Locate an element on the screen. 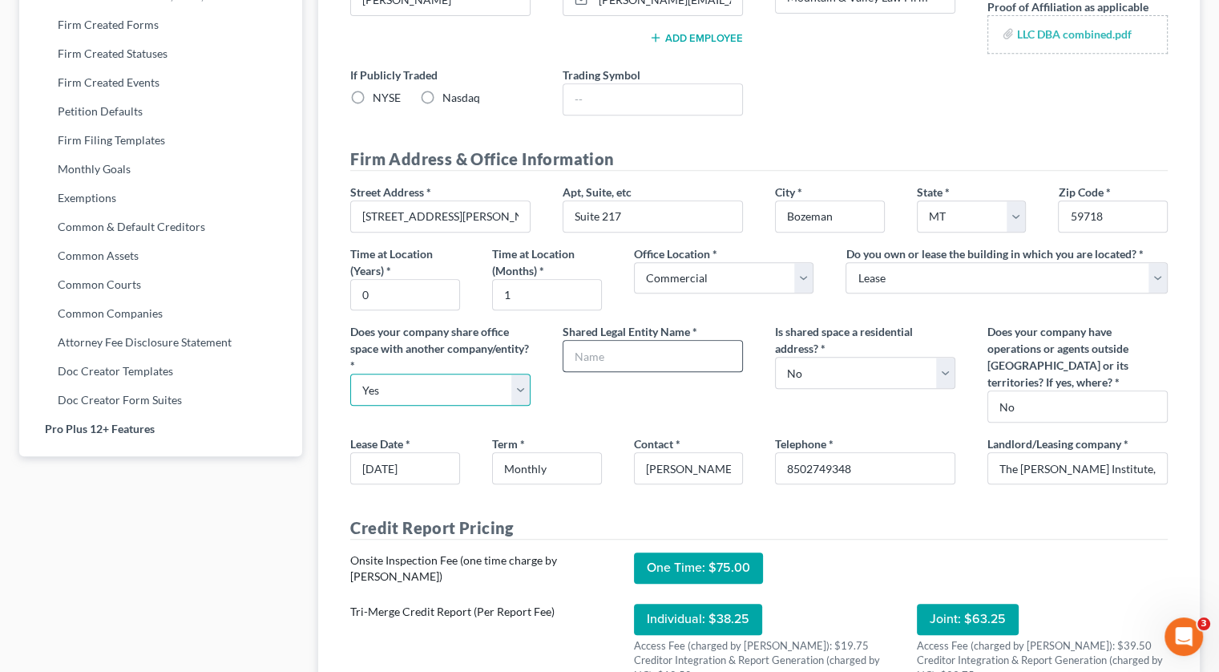  span: Nasdaq is located at coordinates (461, 97).